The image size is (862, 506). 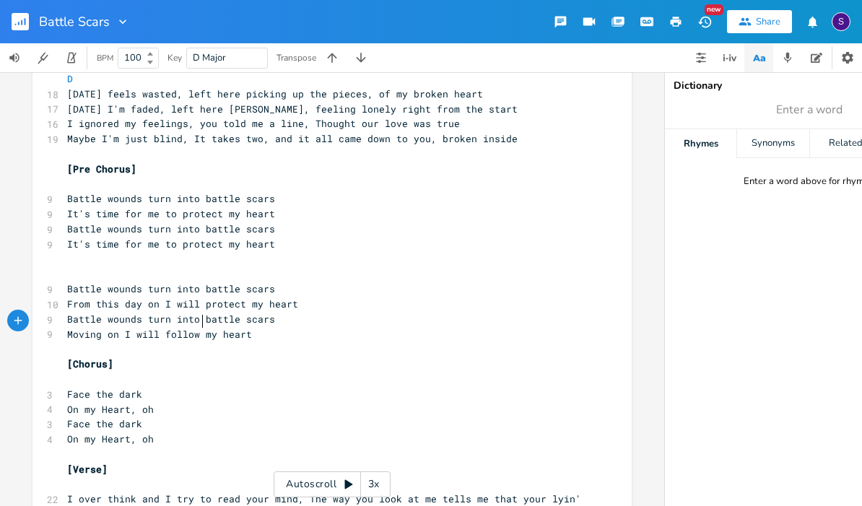 What do you see at coordinates (773, 144) in the screenshot?
I see `div: Synonyms` at bounding box center [773, 144].